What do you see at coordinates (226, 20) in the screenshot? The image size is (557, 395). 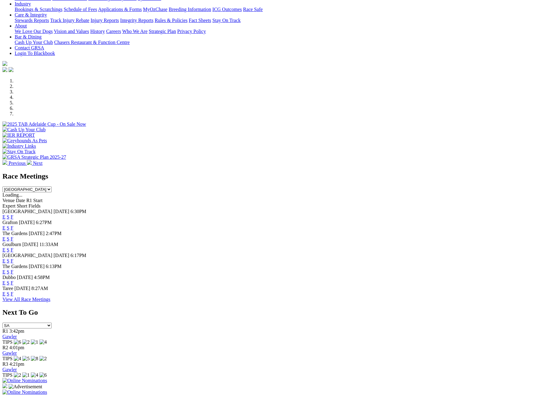 I see `a: Stay On Track` at bounding box center [226, 20].